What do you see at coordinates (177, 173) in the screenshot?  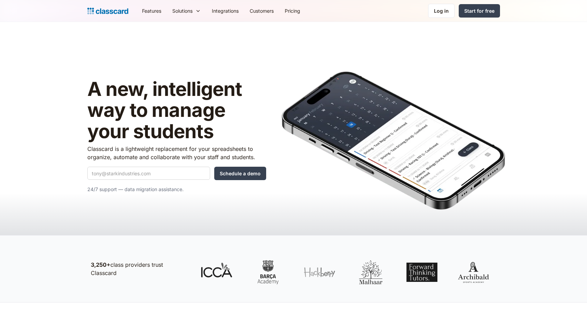 I see `form: Quick Demo Form` at bounding box center [177, 173].